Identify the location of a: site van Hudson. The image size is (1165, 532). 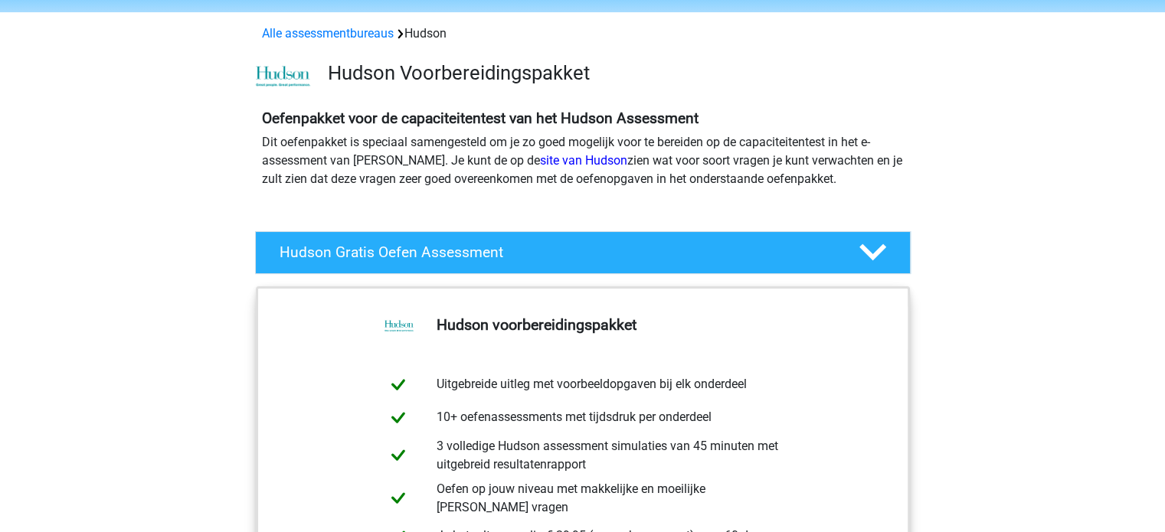
(584, 160).